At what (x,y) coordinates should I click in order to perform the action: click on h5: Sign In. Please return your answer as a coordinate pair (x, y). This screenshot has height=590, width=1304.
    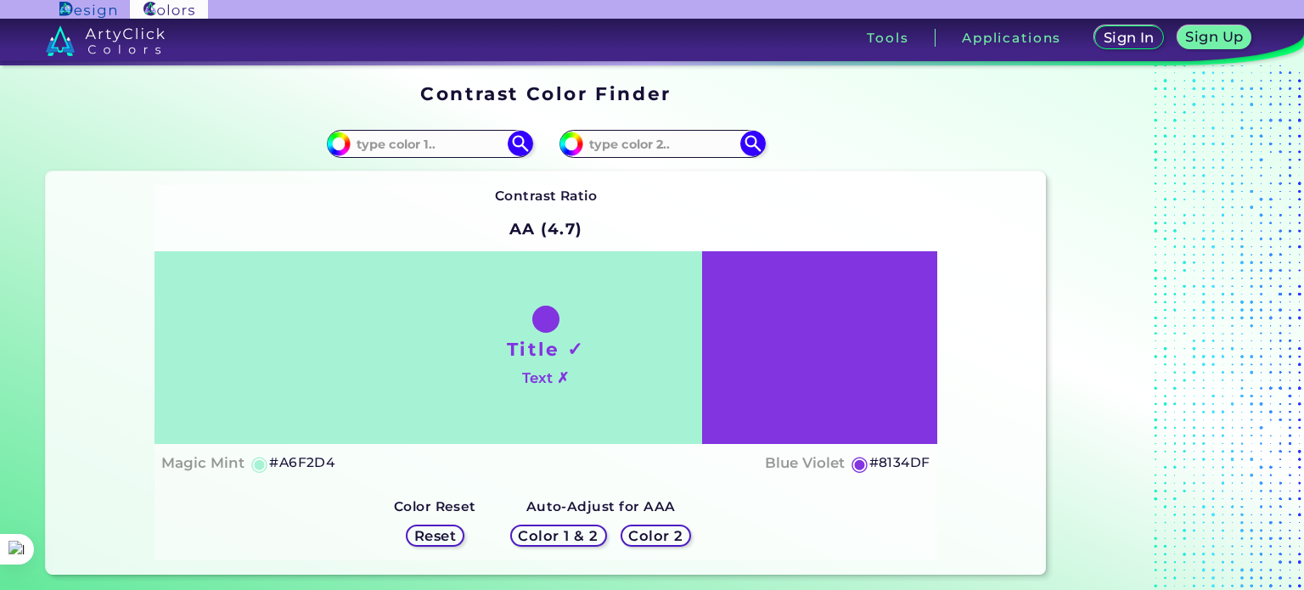
    Looking at the image, I should click on (1129, 37).